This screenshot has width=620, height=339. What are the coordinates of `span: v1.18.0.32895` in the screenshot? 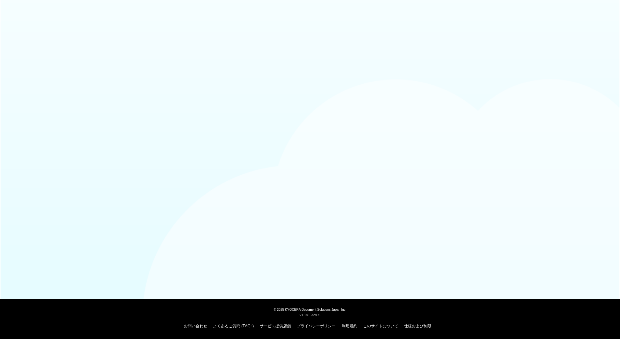 It's located at (310, 315).